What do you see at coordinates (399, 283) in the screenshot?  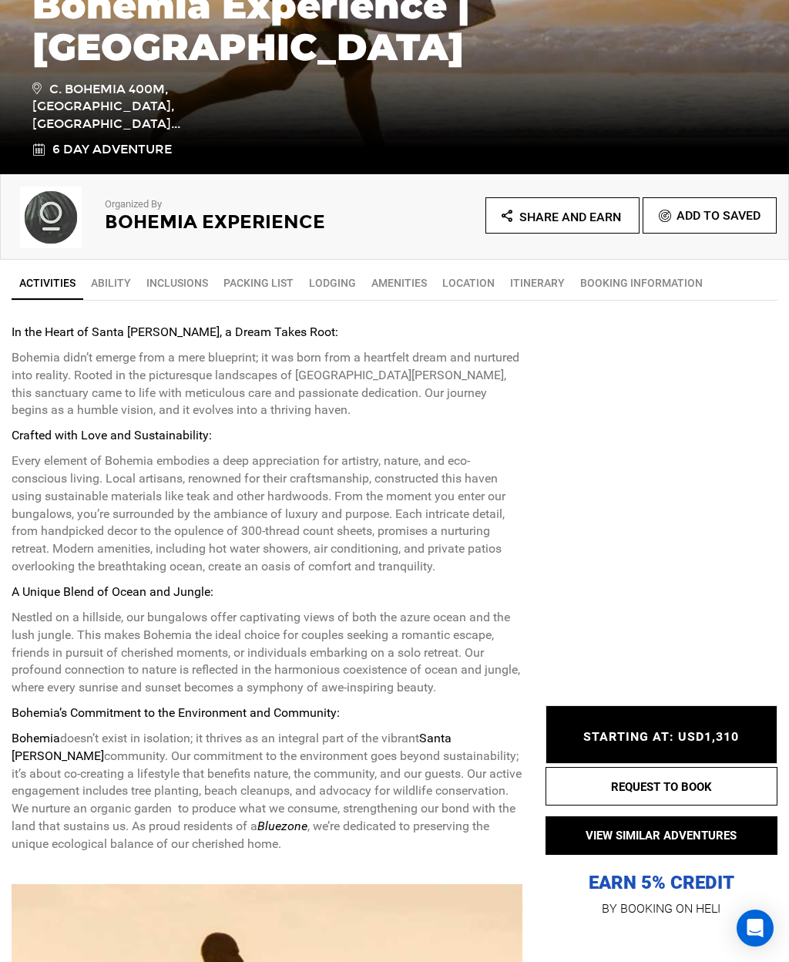 I see `a: Amenities` at bounding box center [399, 283].